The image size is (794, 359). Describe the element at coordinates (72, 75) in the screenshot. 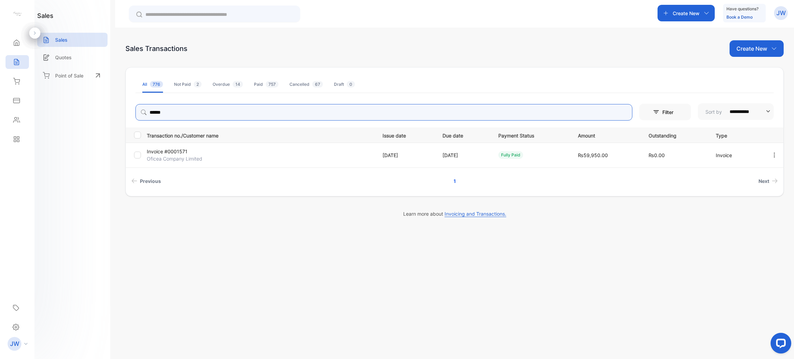

I see `a: Point of Sale` at that location.